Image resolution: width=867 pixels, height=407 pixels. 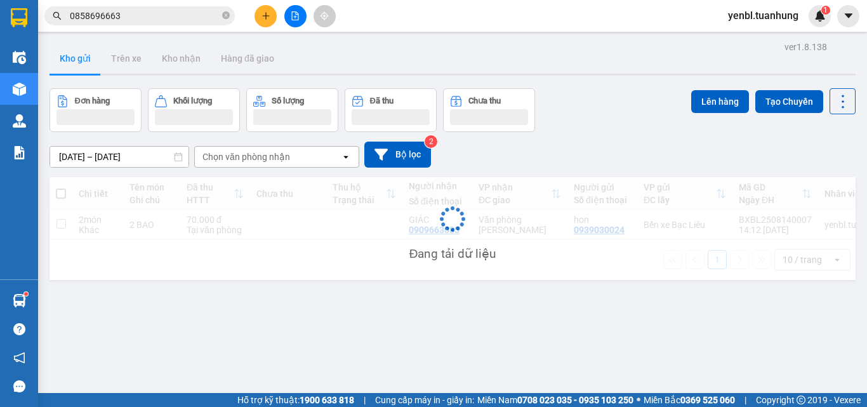 What do you see at coordinates (327, 400) in the screenshot?
I see `strong: 1900 633 818` at bounding box center [327, 400].